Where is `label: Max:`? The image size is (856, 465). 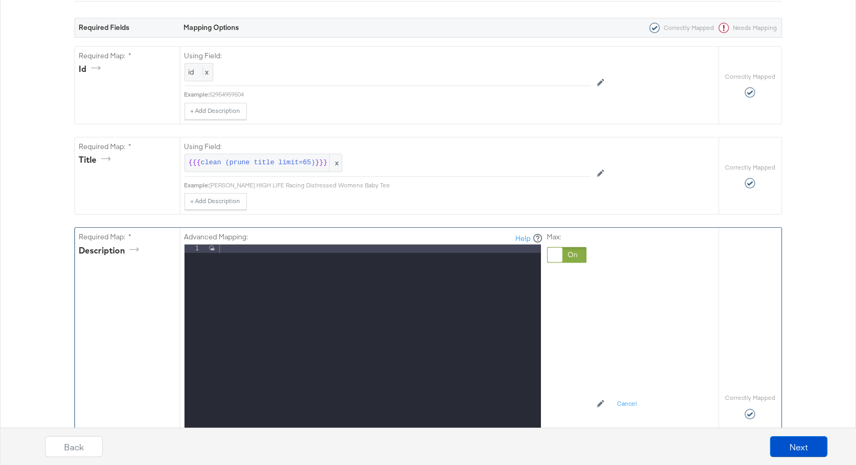
label: Max: is located at coordinates (567, 237).